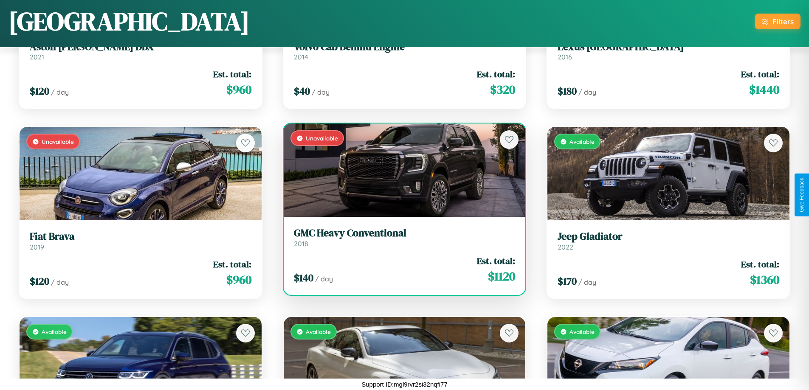 Image resolution: width=809 pixels, height=390 pixels. What do you see at coordinates (567, 281) in the screenshot?
I see `span: $ 170` at bounding box center [567, 281].